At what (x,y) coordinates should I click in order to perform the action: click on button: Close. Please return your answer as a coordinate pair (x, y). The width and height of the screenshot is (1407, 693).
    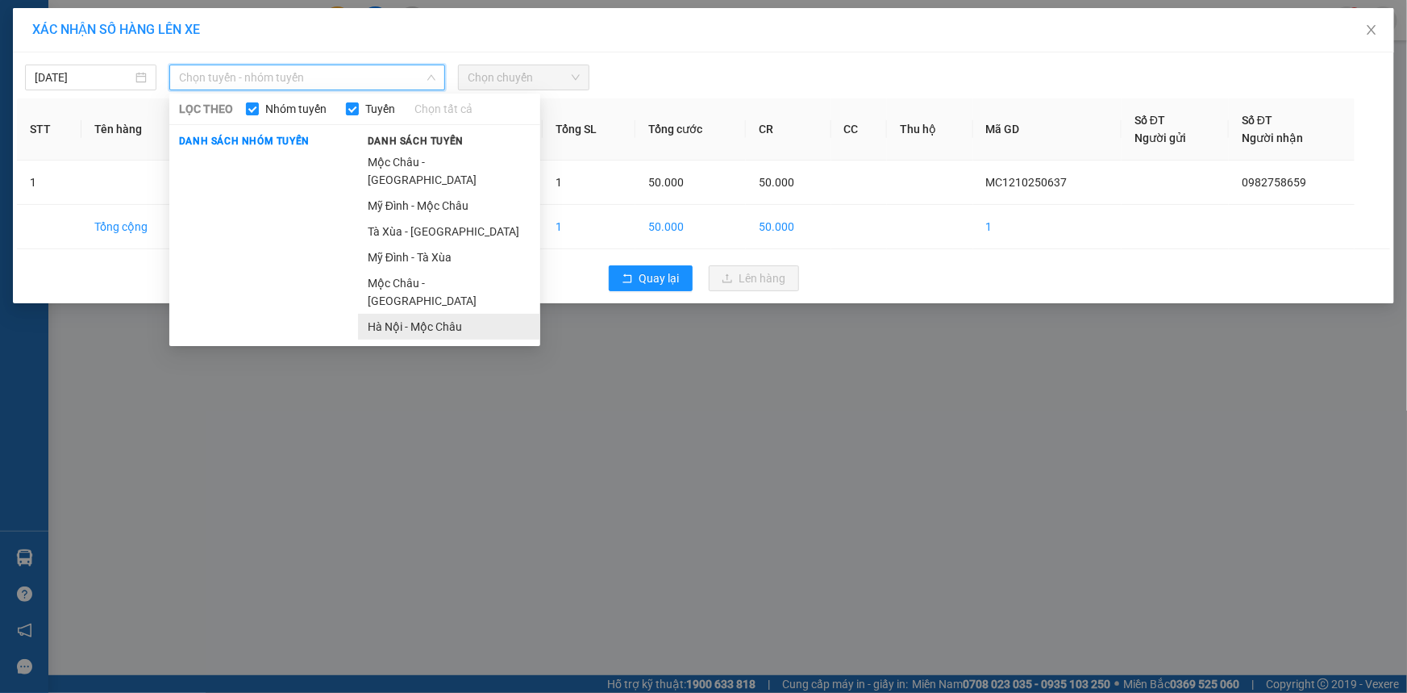
    Looking at the image, I should click on (1371, 31).